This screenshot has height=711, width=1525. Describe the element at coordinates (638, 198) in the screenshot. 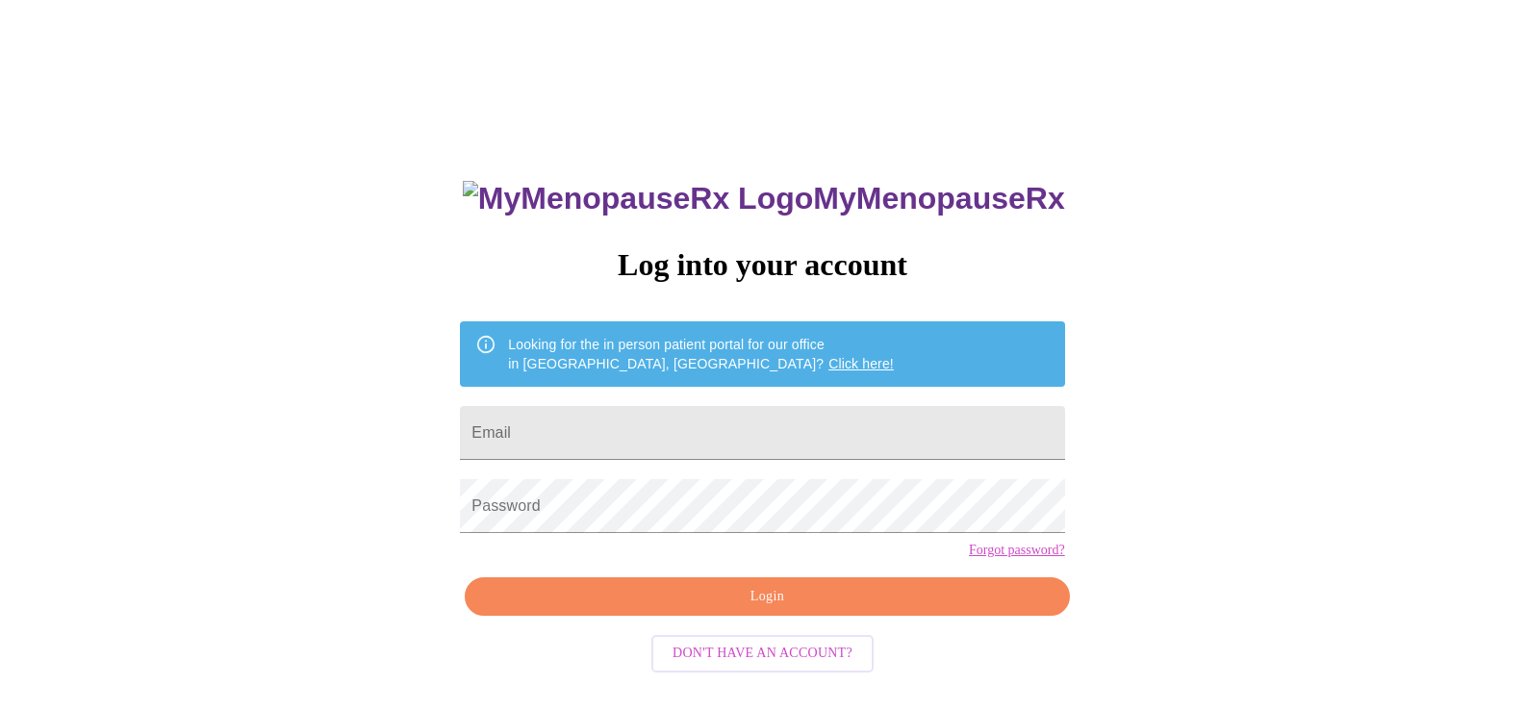

I see `img: MyMenopauseRx Logo` at that location.